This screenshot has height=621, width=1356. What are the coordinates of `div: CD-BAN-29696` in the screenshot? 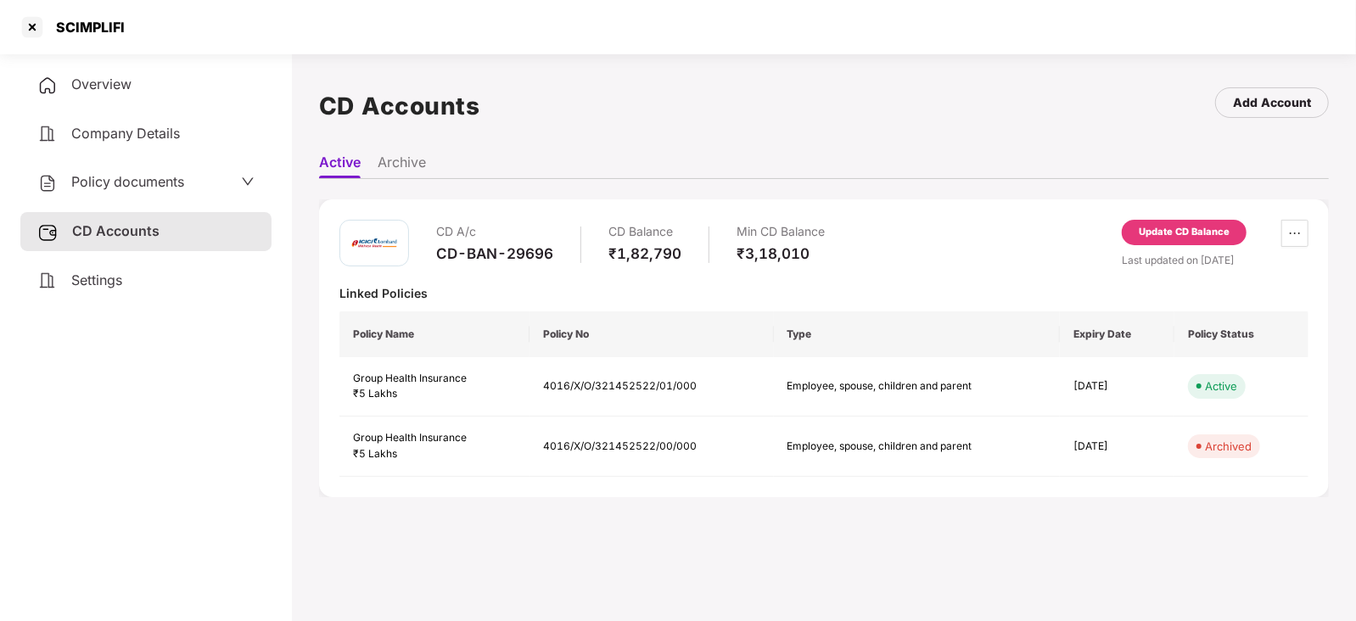 It's located at (495, 254).